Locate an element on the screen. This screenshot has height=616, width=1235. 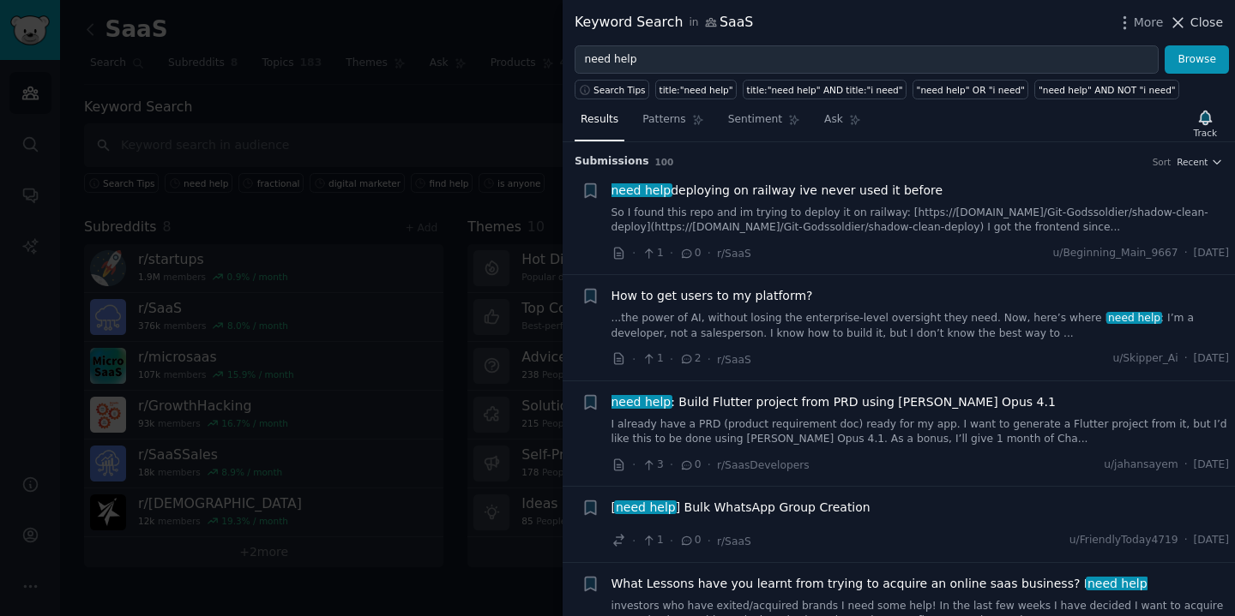
input: Try a keyword related to your business is located at coordinates (866, 60).